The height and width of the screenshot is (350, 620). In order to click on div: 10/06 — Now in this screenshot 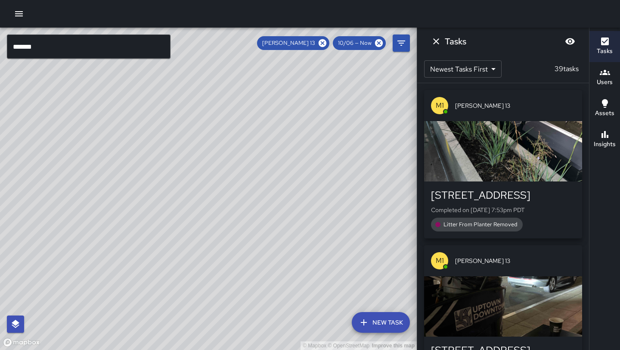, I will do `click(359, 43)`.